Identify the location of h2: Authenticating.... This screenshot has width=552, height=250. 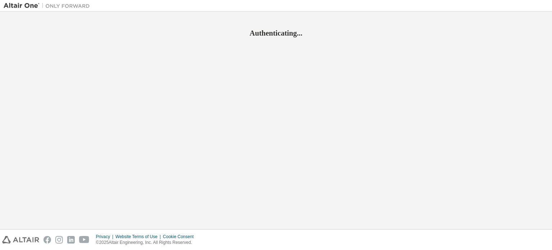
(276, 33).